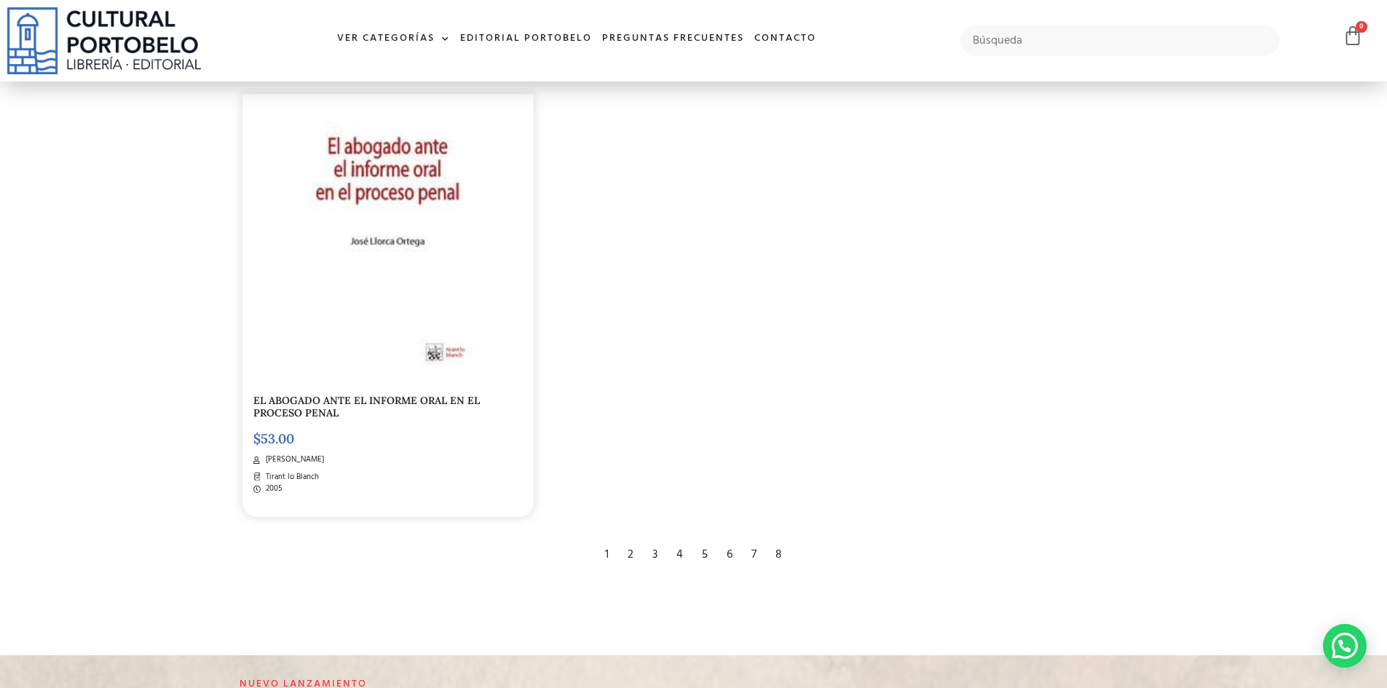 The image size is (1387, 688). I want to click on a: EL ABOGADO ANTE EL INFORME ORAL EN EL PROCESO PENAL, so click(366, 406).